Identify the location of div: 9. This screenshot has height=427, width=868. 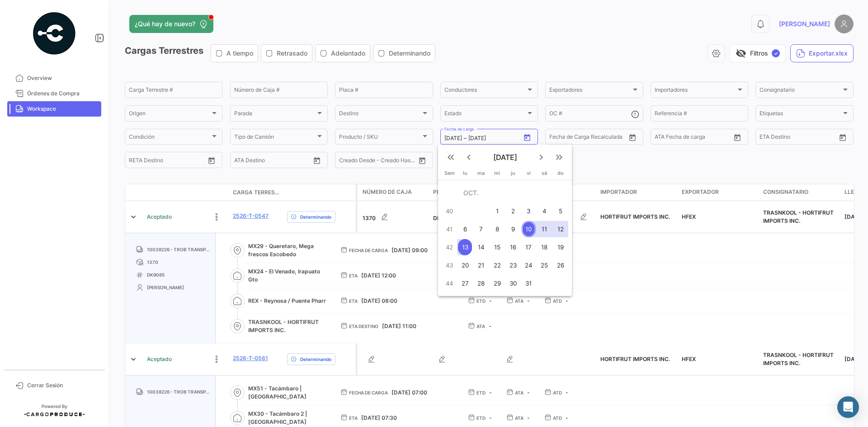
(513, 229).